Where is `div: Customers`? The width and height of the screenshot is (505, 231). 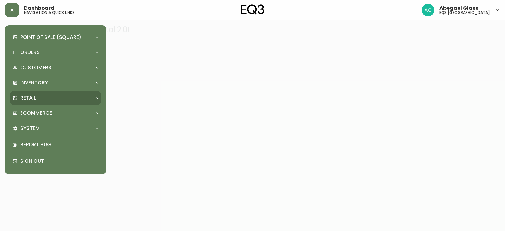
div: Customers is located at coordinates (56, 68).